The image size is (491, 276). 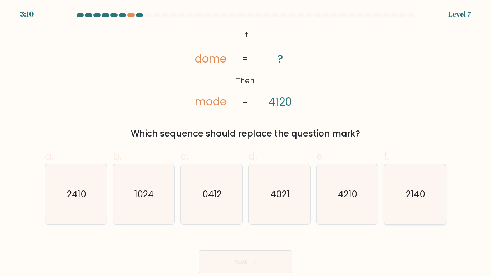 What do you see at coordinates (348, 194) in the screenshot?
I see `text: 4210` at bounding box center [348, 194].